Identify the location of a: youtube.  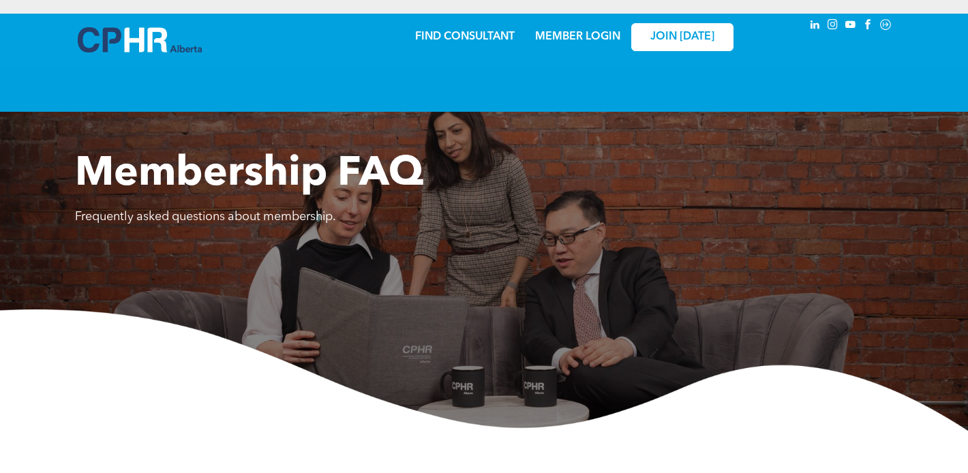
(850, 26).